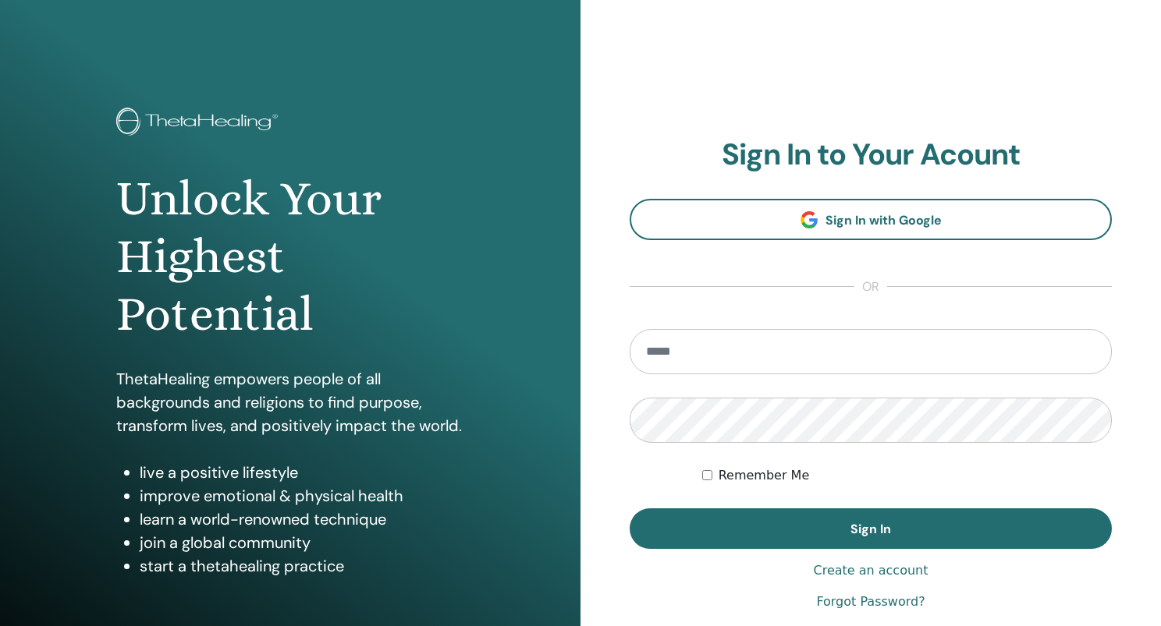  Describe the element at coordinates (302, 519) in the screenshot. I see `li: learn a world-renowned technique` at that location.